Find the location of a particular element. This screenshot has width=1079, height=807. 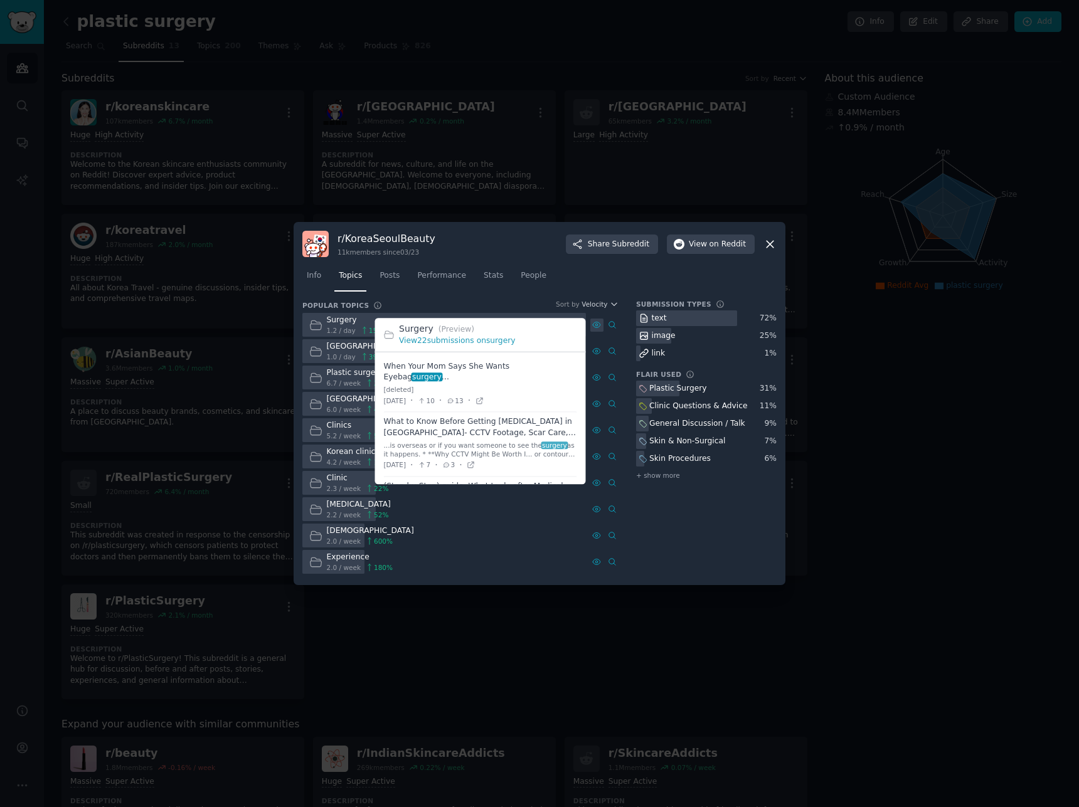

div: 25 % is located at coordinates (768, 336).